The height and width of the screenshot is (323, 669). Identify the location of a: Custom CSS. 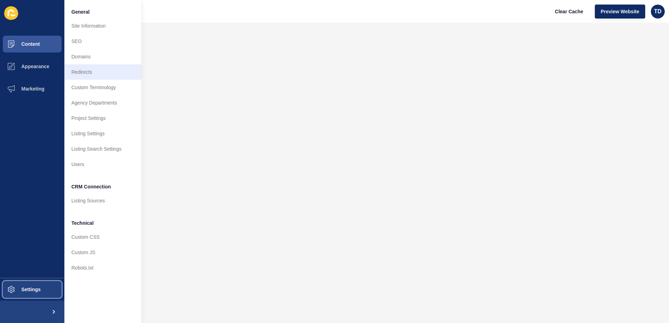
(103, 237).